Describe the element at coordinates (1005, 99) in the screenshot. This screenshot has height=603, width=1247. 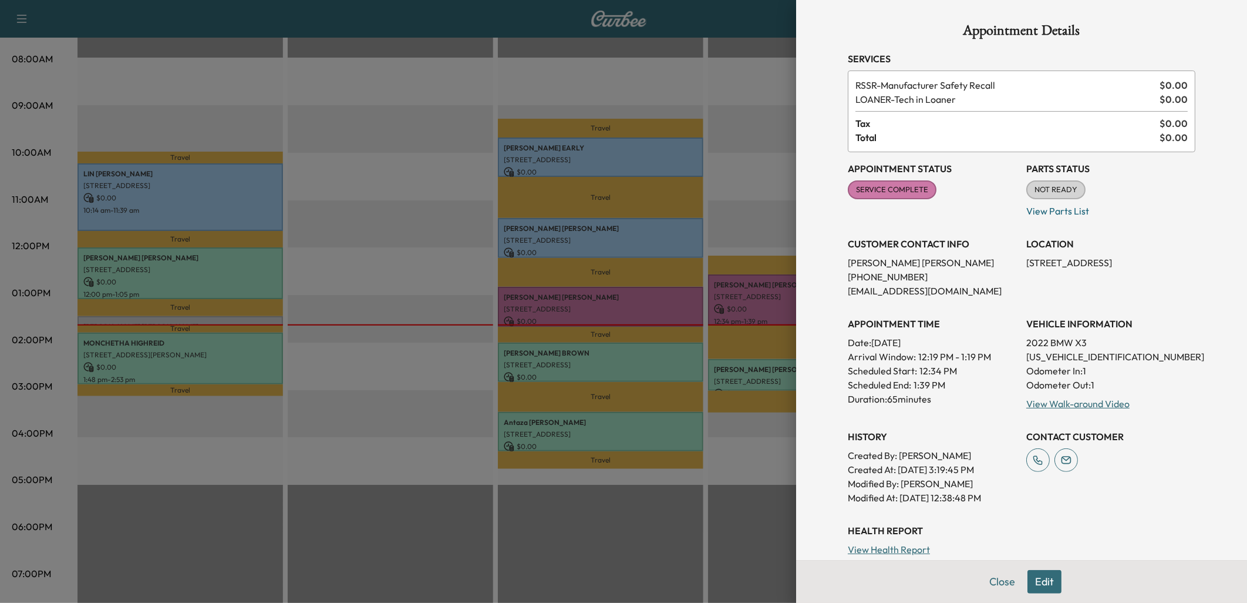
I see `span: Tech in Loaner` at that location.